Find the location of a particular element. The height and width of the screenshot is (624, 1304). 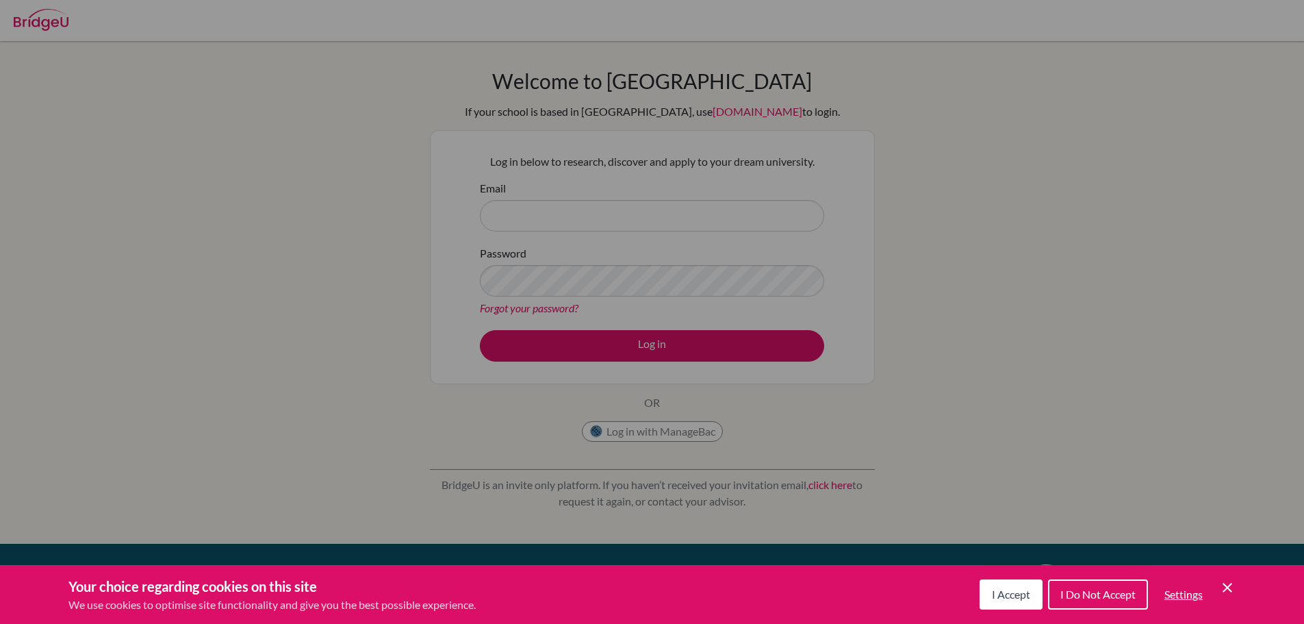

button: I Accept is located at coordinates (1011, 594).